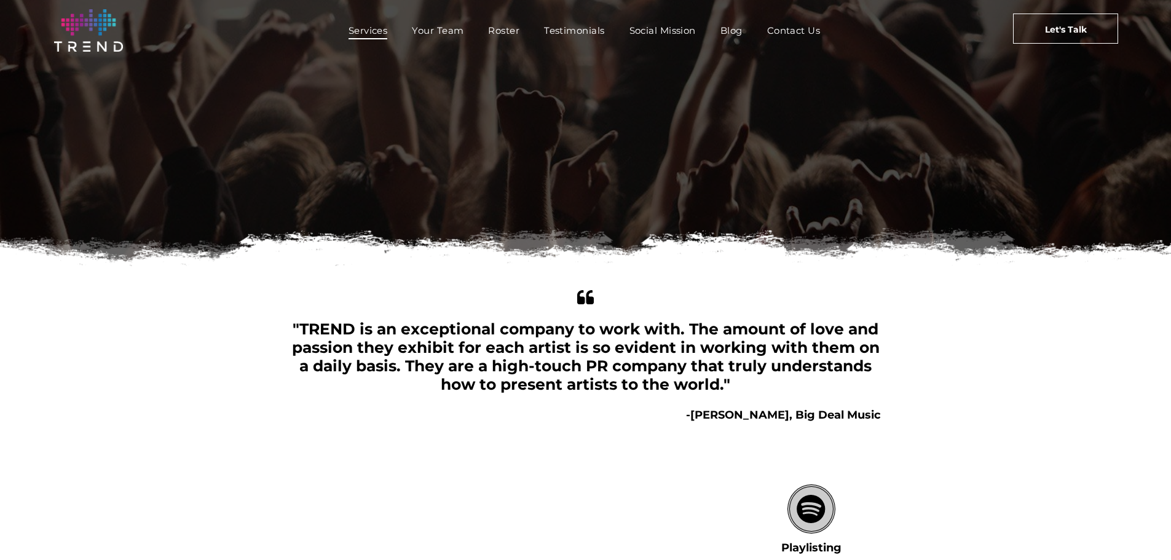 The width and height of the screenshot is (1171, 560). Describe the element at coordinates (574, 30) in the screenshot. I see `a: Testimonials` at that location.